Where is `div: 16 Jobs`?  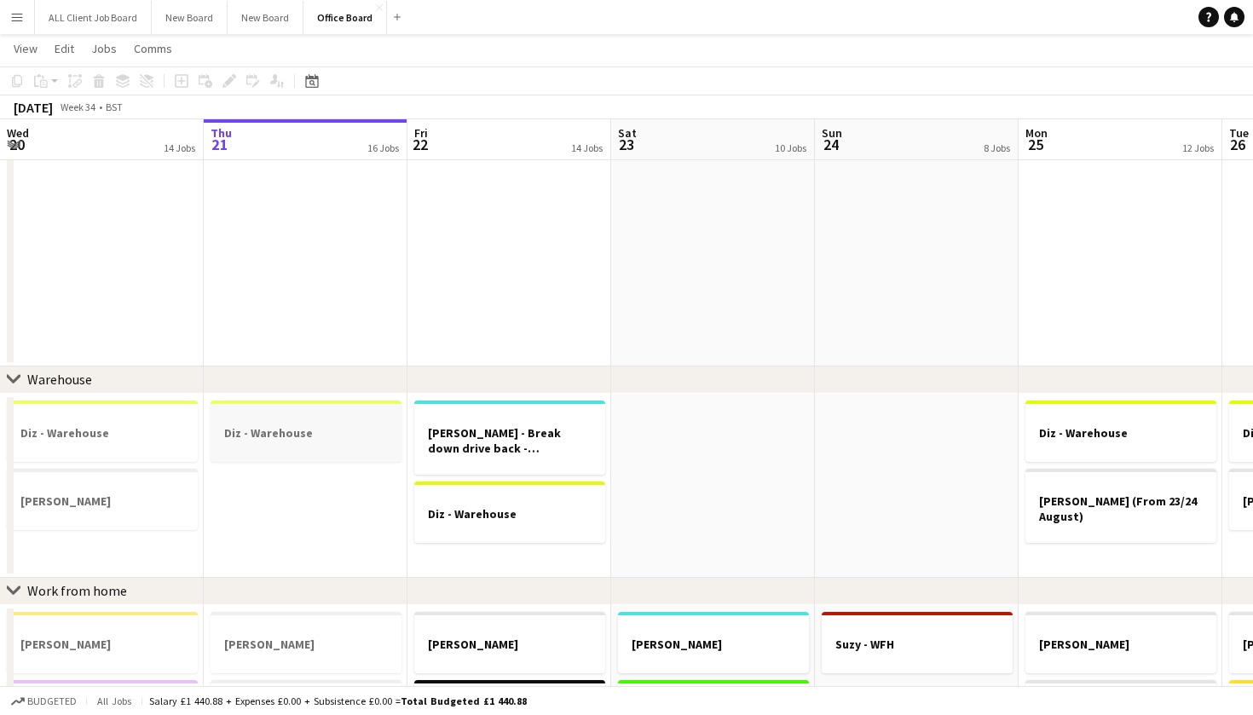
div: 16 Jobs is located at coordinates (383, 147).